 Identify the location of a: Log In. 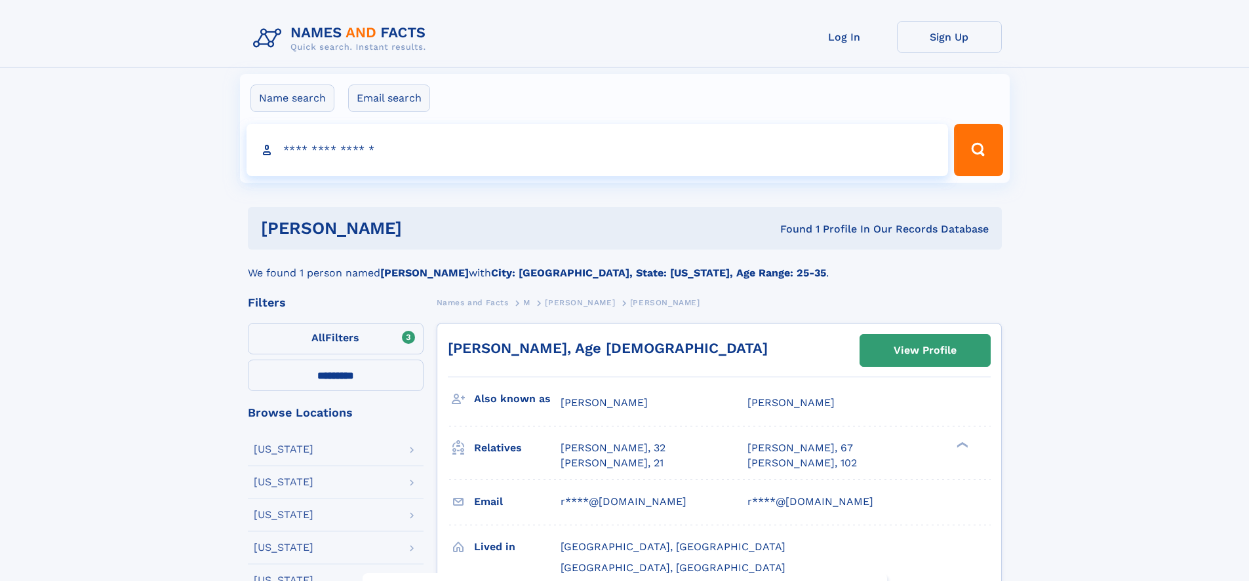
(844, 37).